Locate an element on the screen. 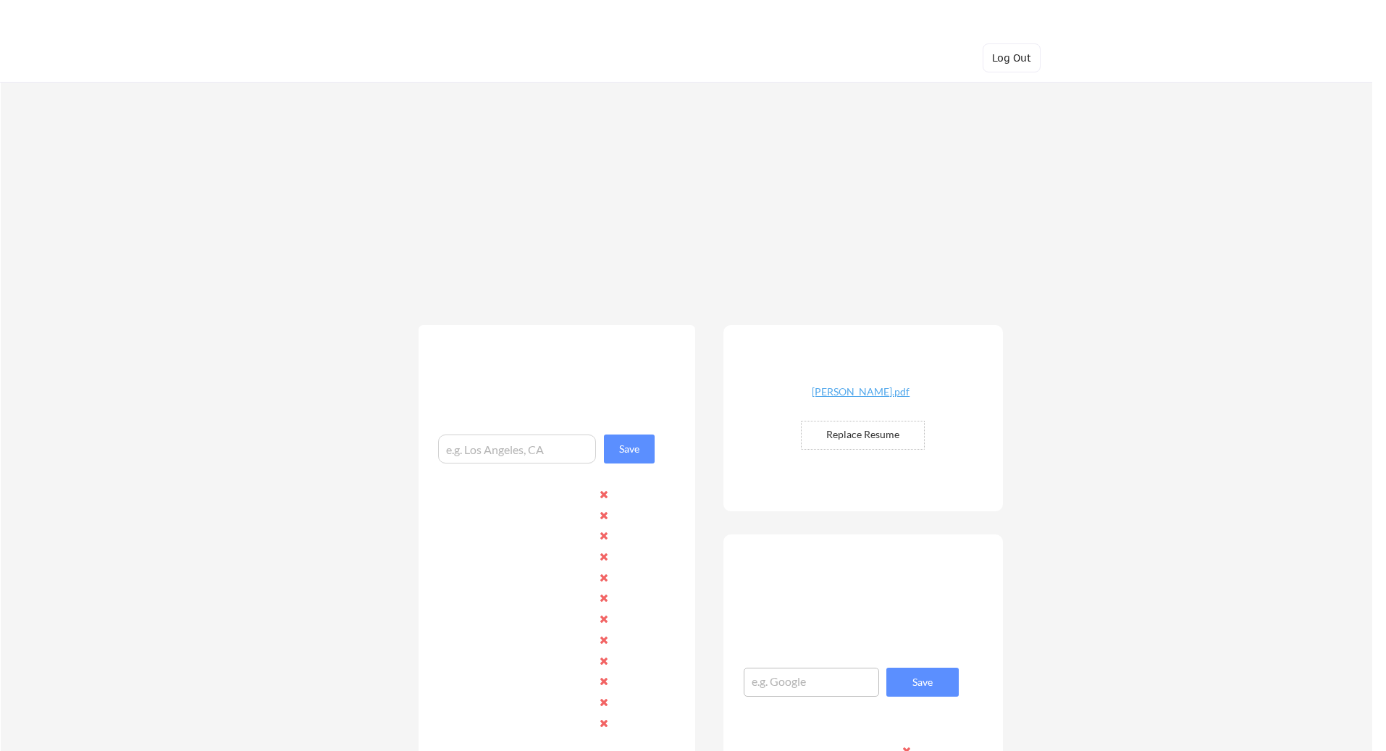 Image resolution: width=1386 pixels, height=751 pixels. input: e.g. Los Angeles, CA is located at coordinates (517, 449).